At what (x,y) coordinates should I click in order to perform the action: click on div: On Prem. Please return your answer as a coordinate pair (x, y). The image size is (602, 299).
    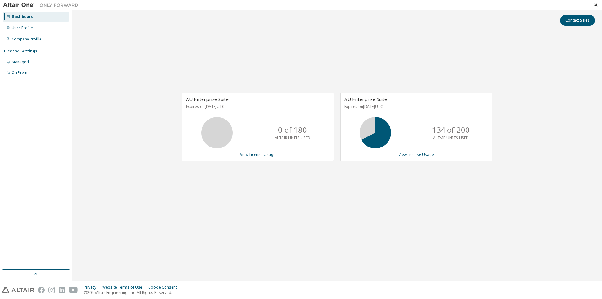
    Looking at the image, I should click on (19, 73).